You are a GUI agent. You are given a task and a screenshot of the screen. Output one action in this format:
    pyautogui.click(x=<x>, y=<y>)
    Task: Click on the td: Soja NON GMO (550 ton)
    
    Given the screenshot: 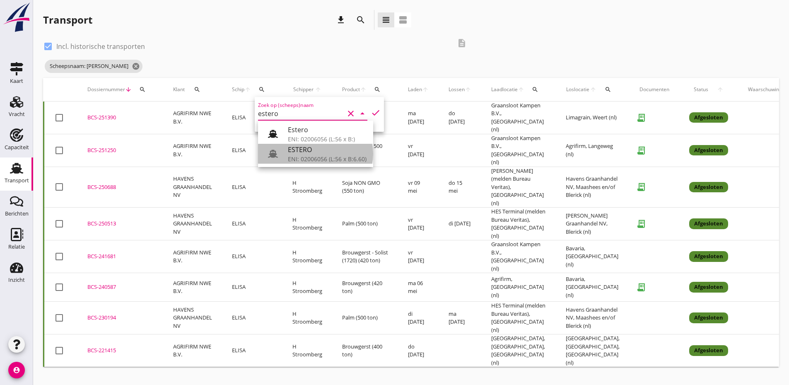 What is the action you would take?
    pyautogui.click(x=365, y=187)
    